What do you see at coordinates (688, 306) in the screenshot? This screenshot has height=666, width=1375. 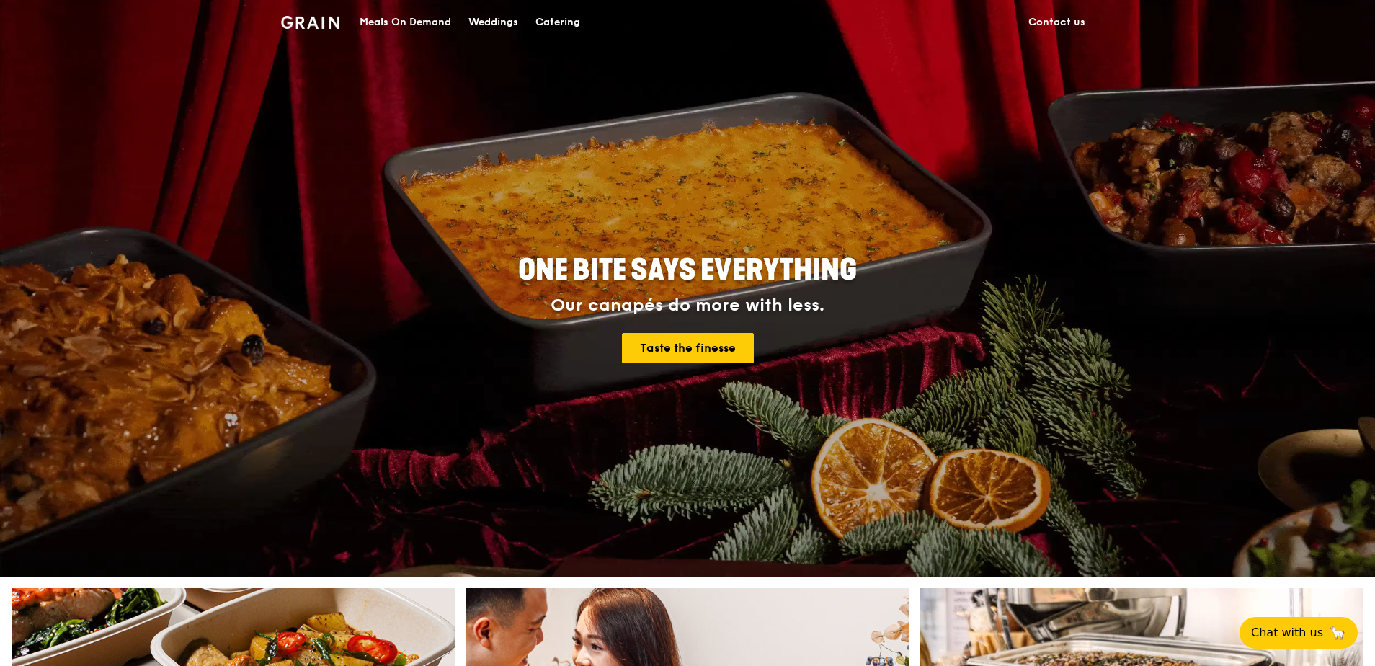 I see `div: Our canapés do more with less.` at bounding box center [688, 306].